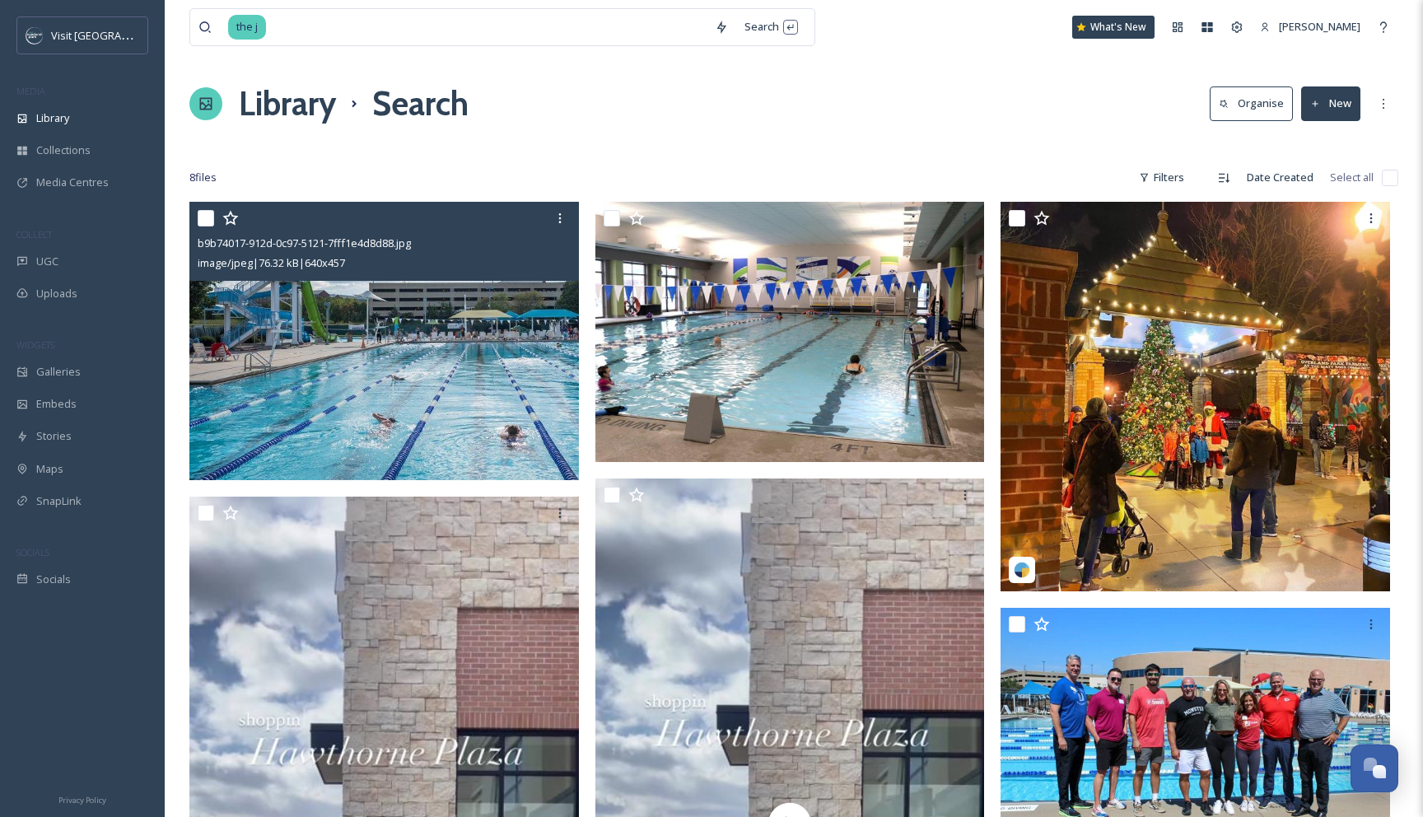  What do you see at coordinates (35, 344) in the screenshot?
I see `span: WIDGETS` at bounding box center [35, 344].